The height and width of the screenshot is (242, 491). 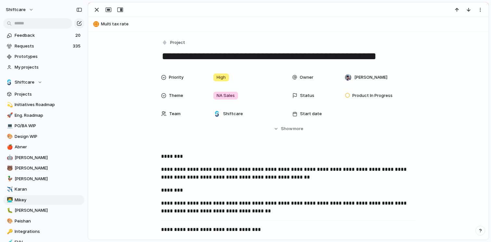 I want to click on div: 💫Initiatives Roadmap, so click(x=44, y=105).